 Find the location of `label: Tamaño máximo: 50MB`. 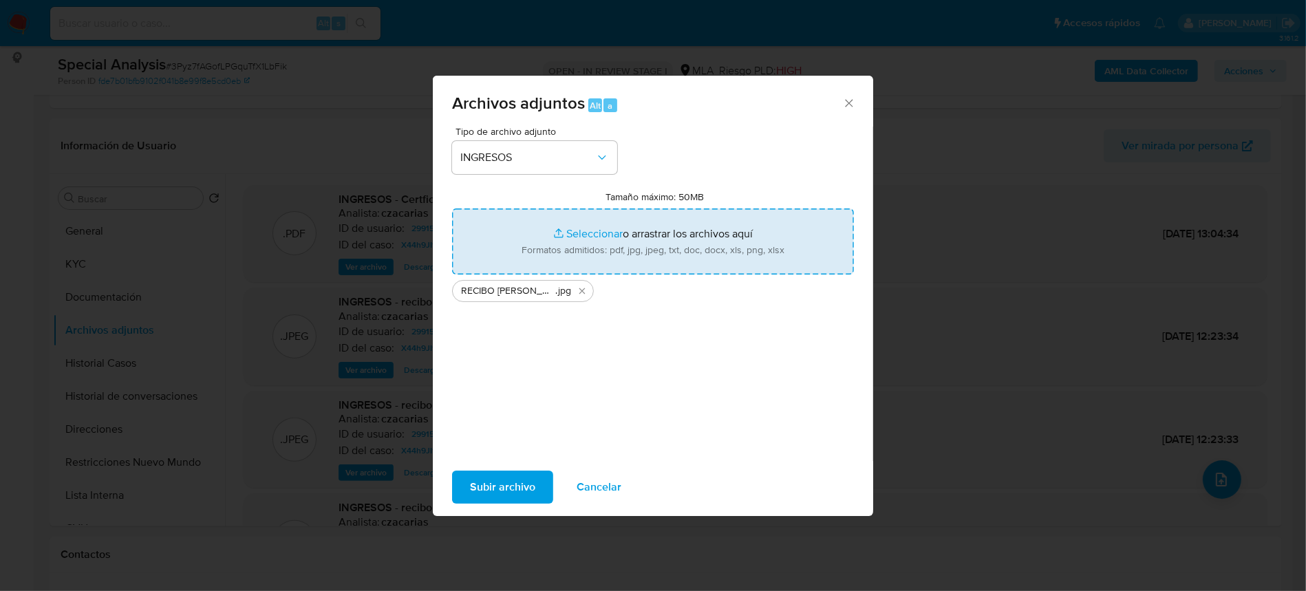

label: Tamaño máximo: 50MB is located at coordinates (655, 197).